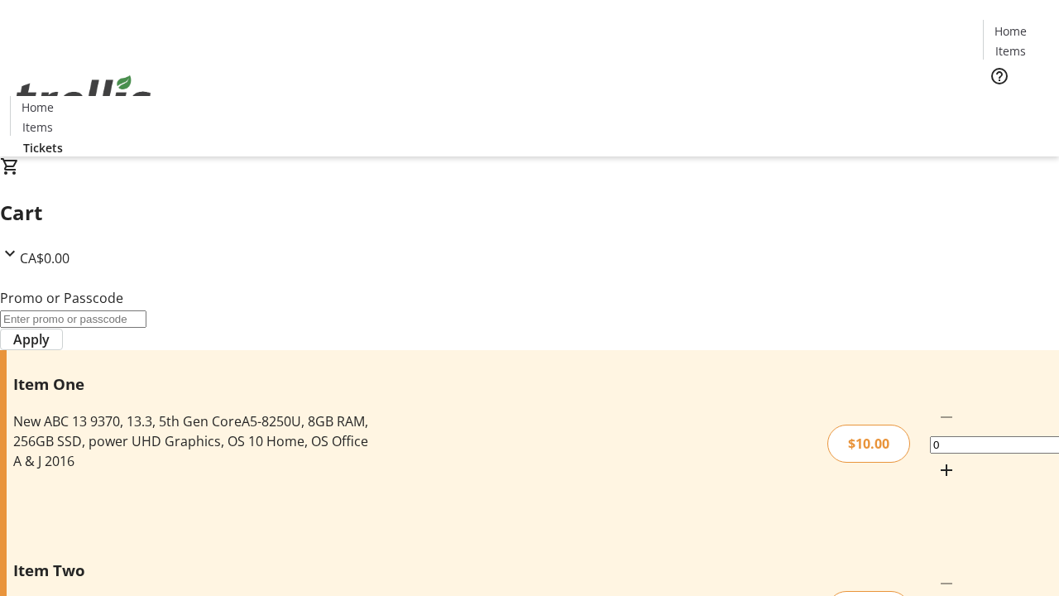  Describe the element at coordinates (1000, 76) in the screenshot. I see `button: Help` at that location.